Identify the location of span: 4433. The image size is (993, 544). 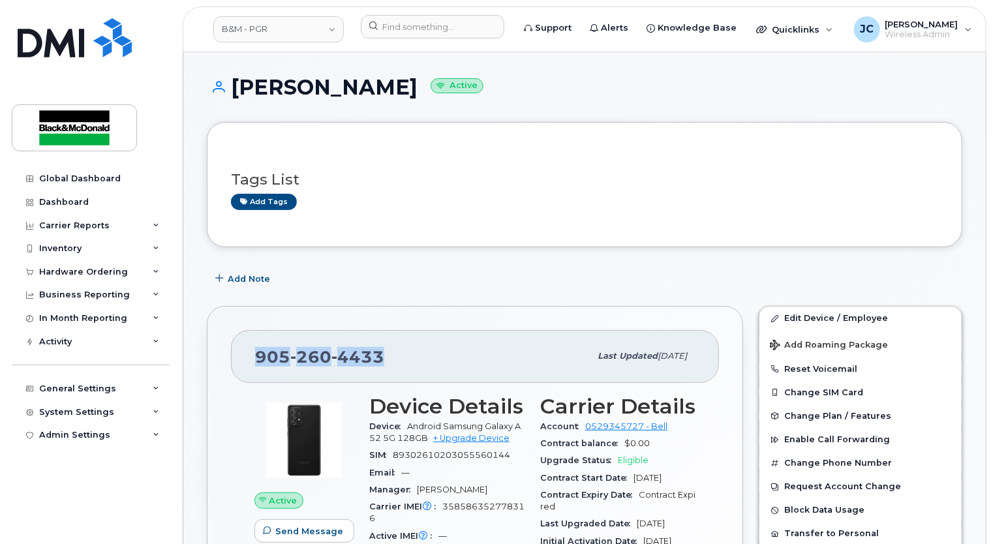
(358, 357).